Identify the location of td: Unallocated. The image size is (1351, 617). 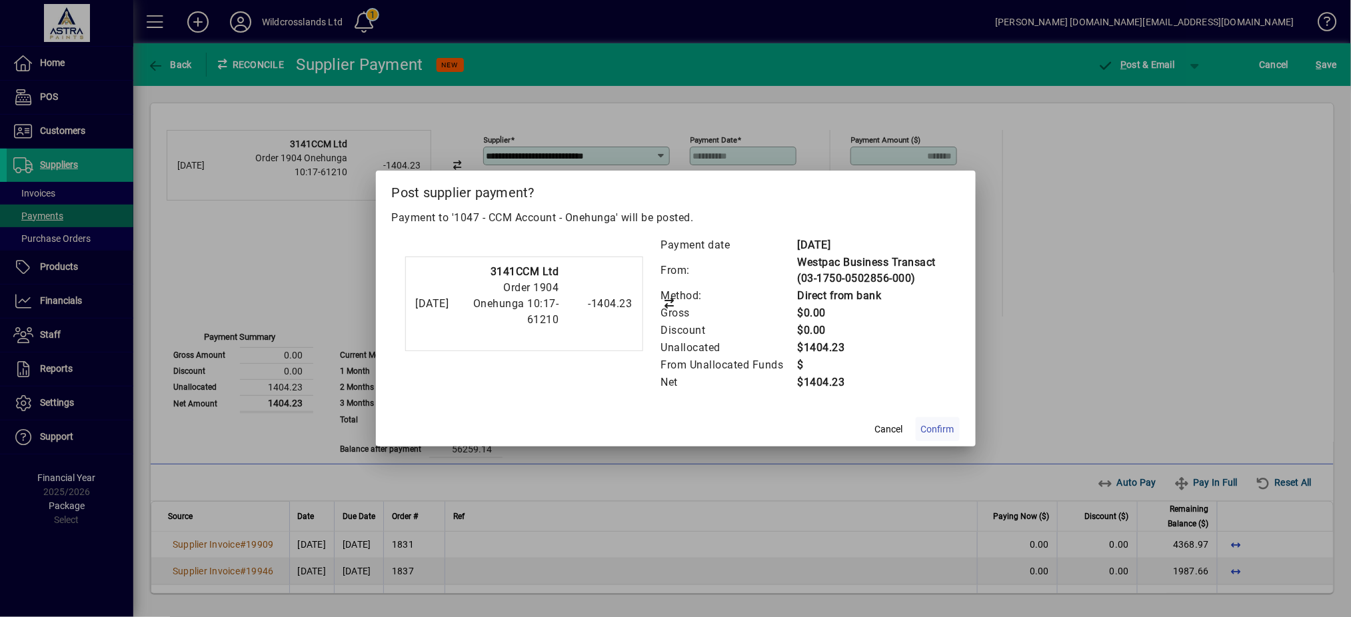
(728, 348).